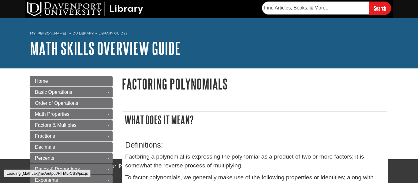 Image resolution: width=418 pixels, height=183 pixels. What do you see at coordinates (47, 180) in the screenshot?
I see `span: Exponents` at bounding box center [47, 180].